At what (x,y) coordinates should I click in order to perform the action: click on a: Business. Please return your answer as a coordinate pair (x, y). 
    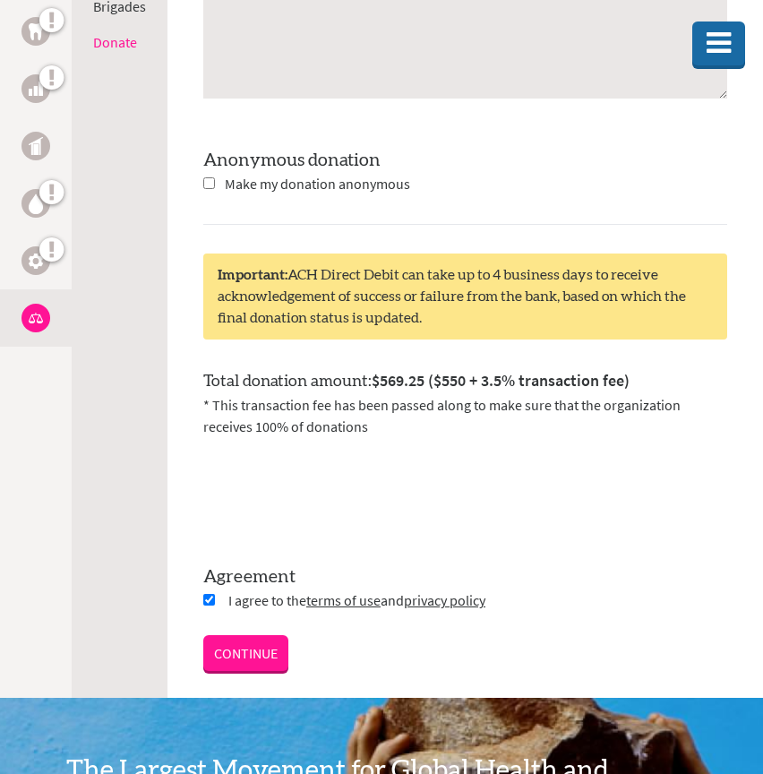
    Looking at the image, I should click on (36, 89).